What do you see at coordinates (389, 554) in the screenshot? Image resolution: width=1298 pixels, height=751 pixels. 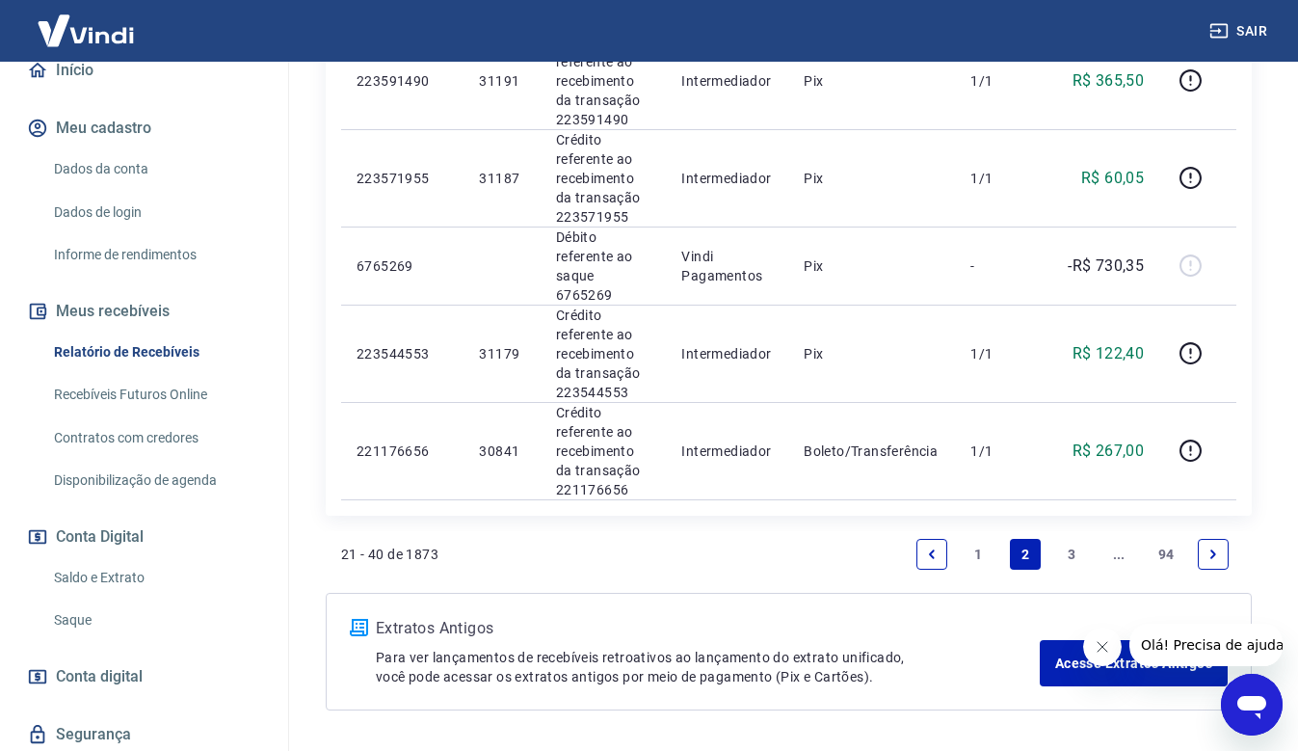 I see `p: 21 - 40 de 1873` at bounding box center [389, 554].